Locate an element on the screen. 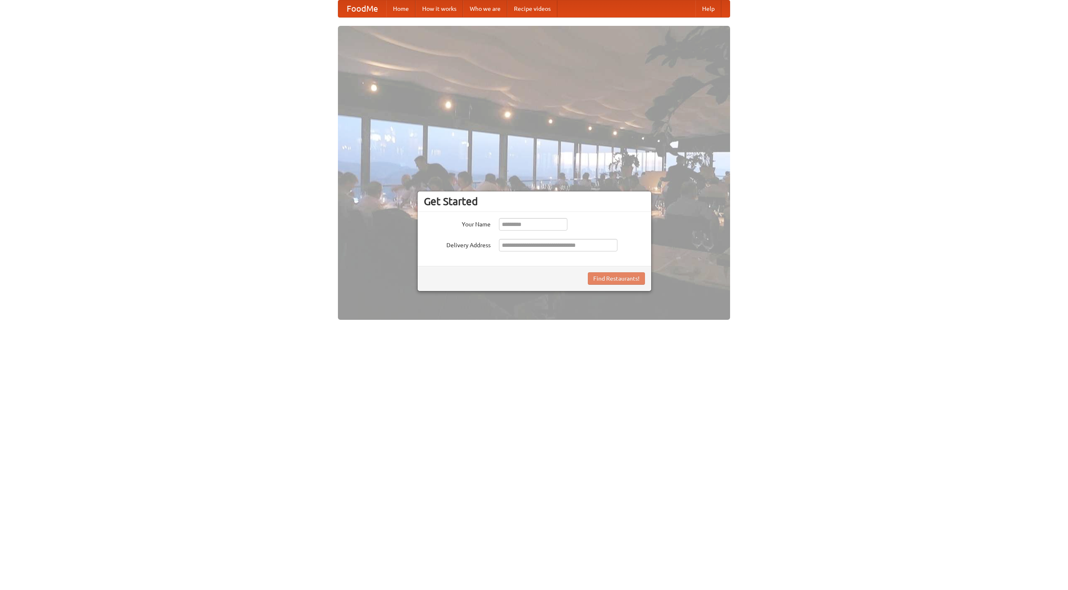 The width and height of the screenshot is (1068, 590). label: Delivery Address is located at coordinates (457, 244).